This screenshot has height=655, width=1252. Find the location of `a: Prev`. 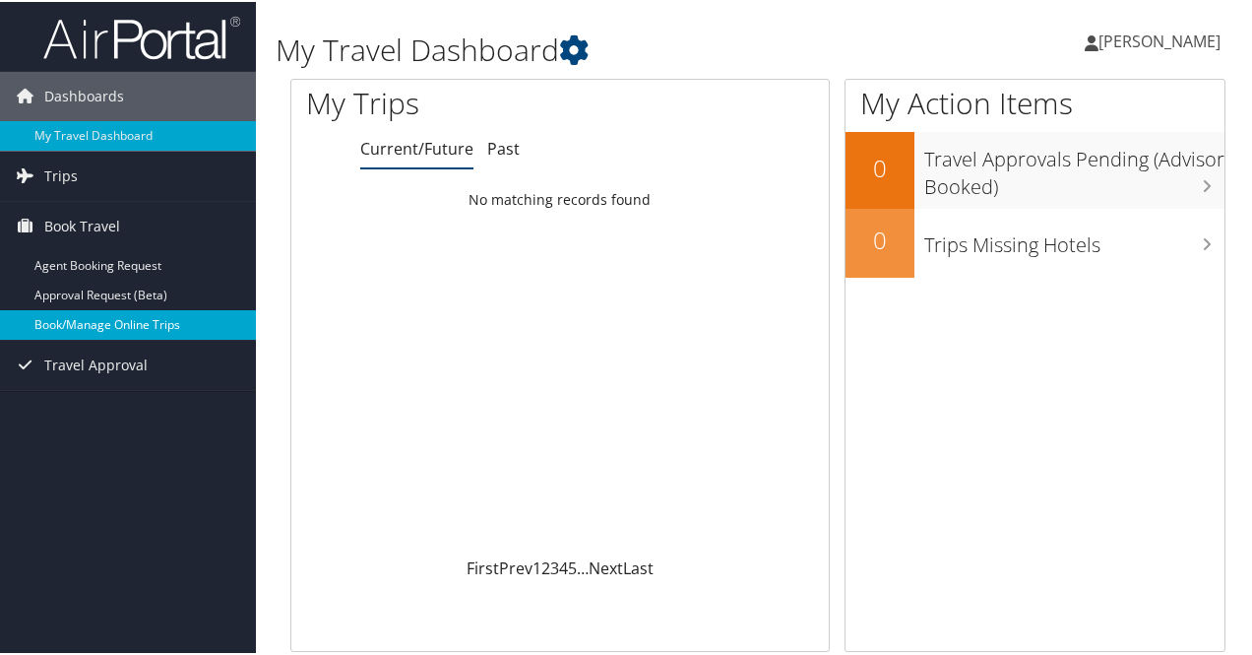

a: Prev is located at coordinates (516, 566).